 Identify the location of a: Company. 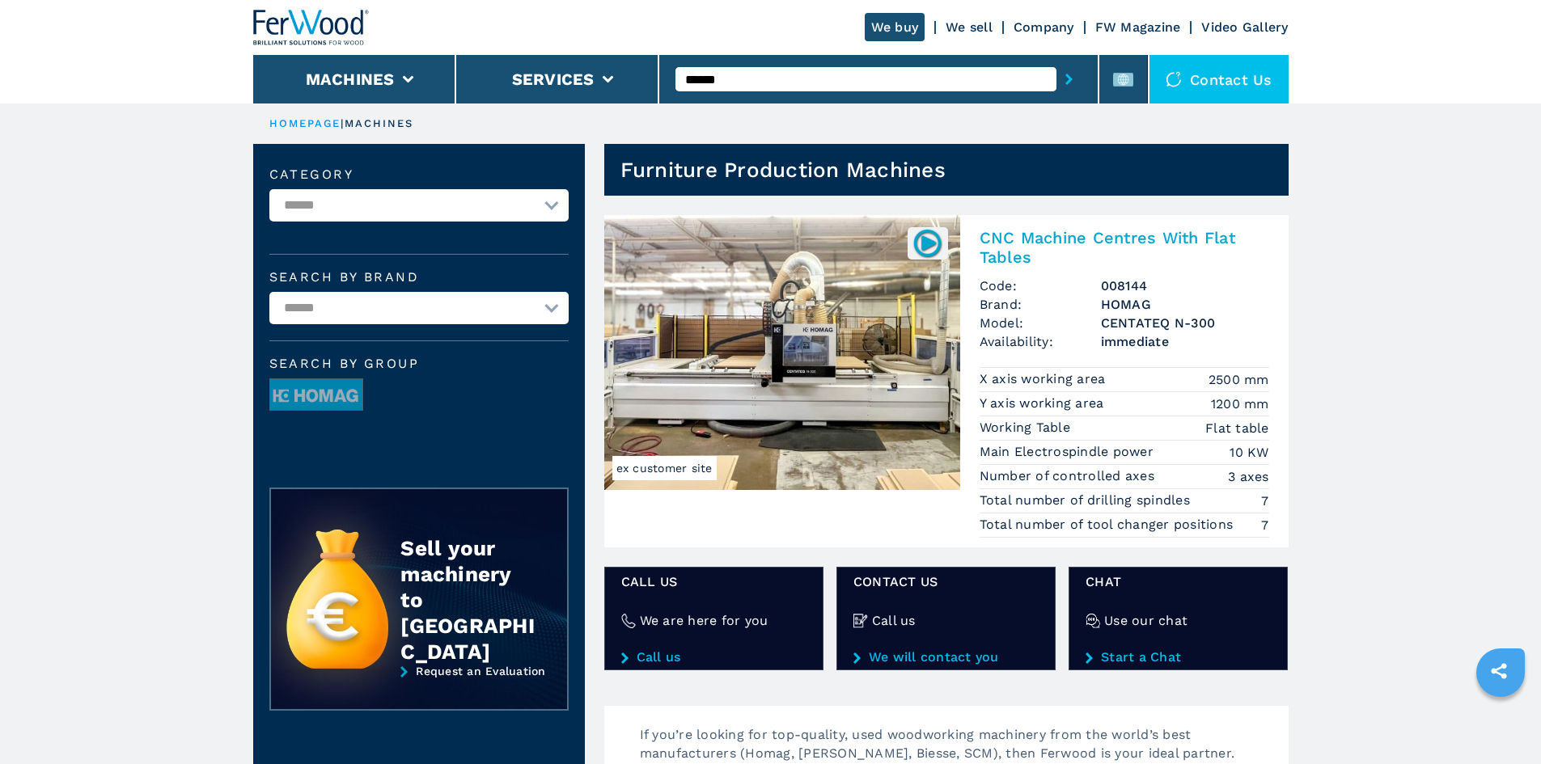
(1043, 27).